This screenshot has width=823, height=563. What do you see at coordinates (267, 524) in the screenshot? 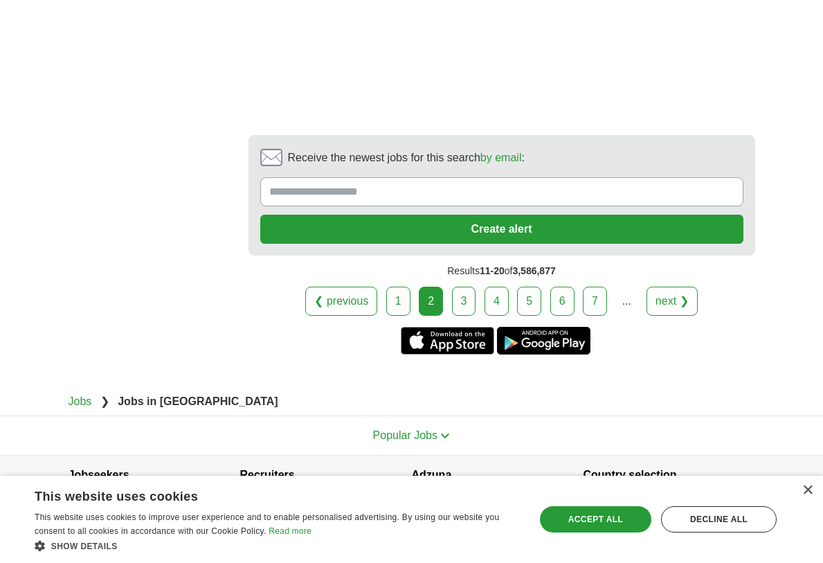
I see `span: This website uses cookies to improve user experience and to enable personalised advertising. By u...` at bounding box center [267, 524].